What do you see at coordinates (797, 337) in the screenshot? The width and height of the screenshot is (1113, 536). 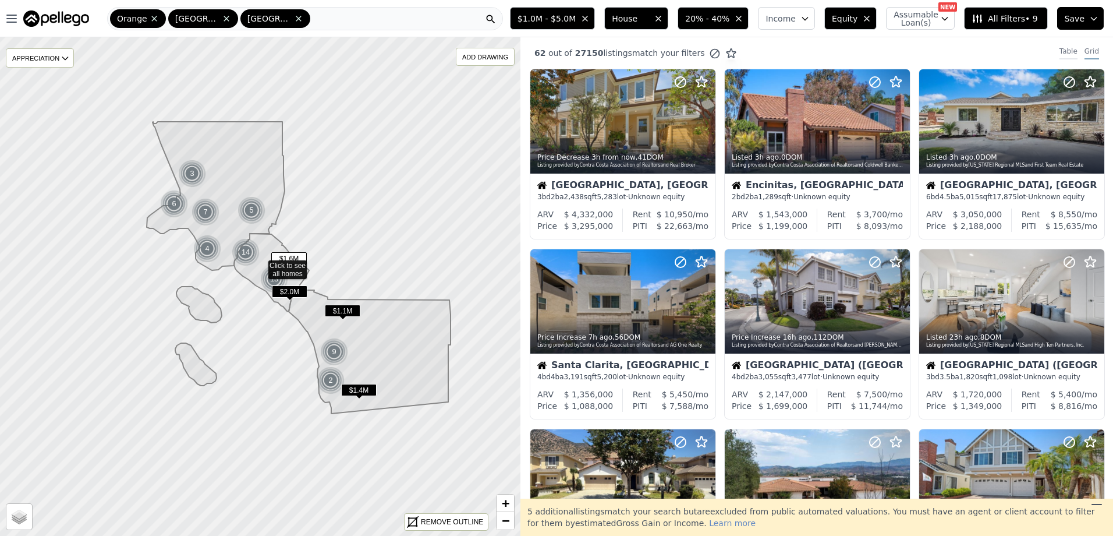 I see `time: 2025-08-21 06:09` at bounding box center [797, 337].